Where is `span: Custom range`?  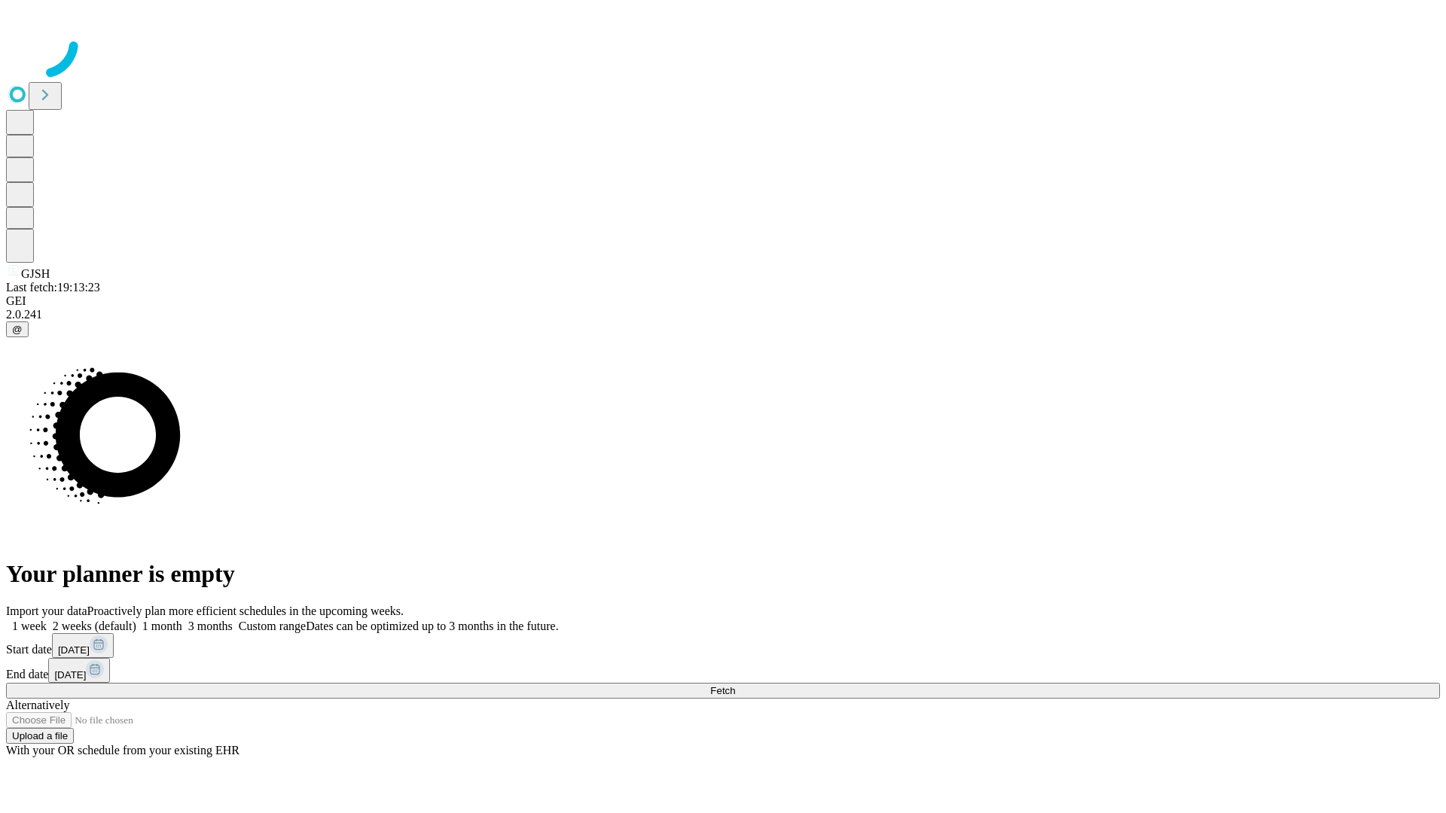 span: Custom range is located at coordinates (272, 626).